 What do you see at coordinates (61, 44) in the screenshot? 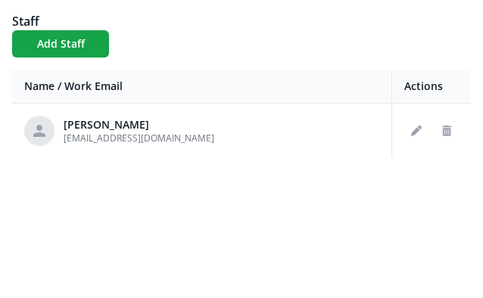
I see `button: Add Staff` at bounding box center [61, 44].